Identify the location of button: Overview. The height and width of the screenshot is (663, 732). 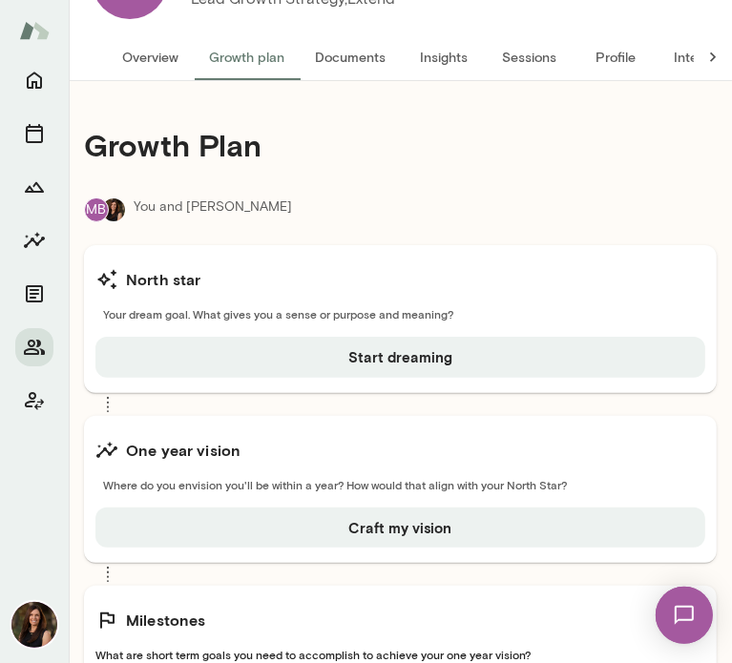
(150, 57).